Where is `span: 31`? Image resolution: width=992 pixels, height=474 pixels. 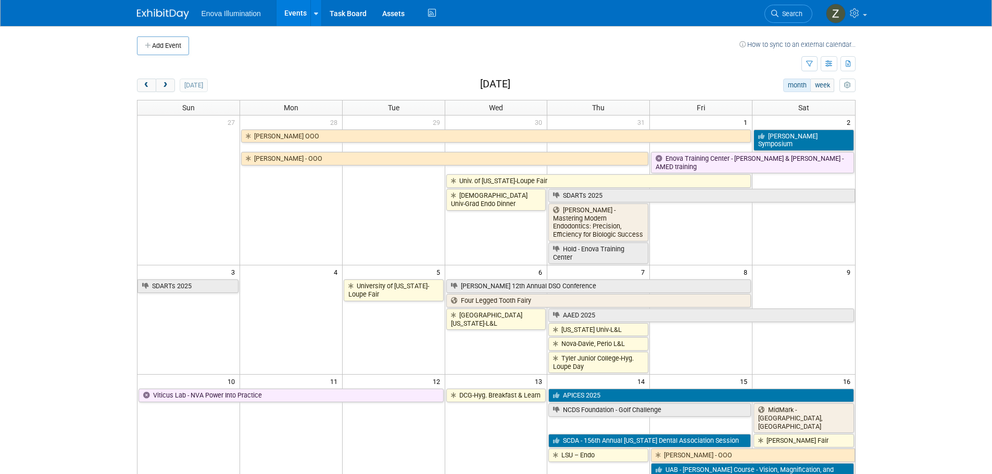 span: 31 is located at coordinates (642, 122).